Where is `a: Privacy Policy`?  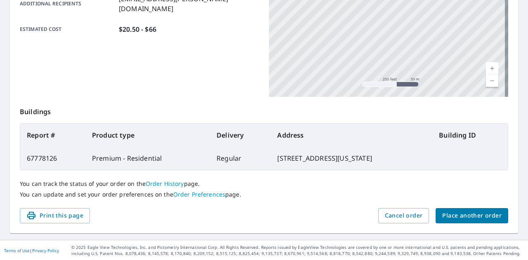 a: Privacy Policy is located at coordinates (45, 251).